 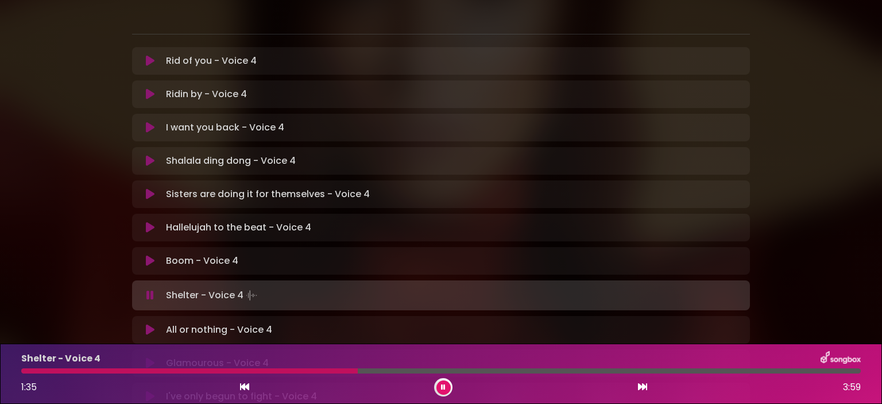 What do you see at coordinates (225, 127) in the screenshot?
I see `p: I want you back - Voice 4` at bounding box center [225, 127].